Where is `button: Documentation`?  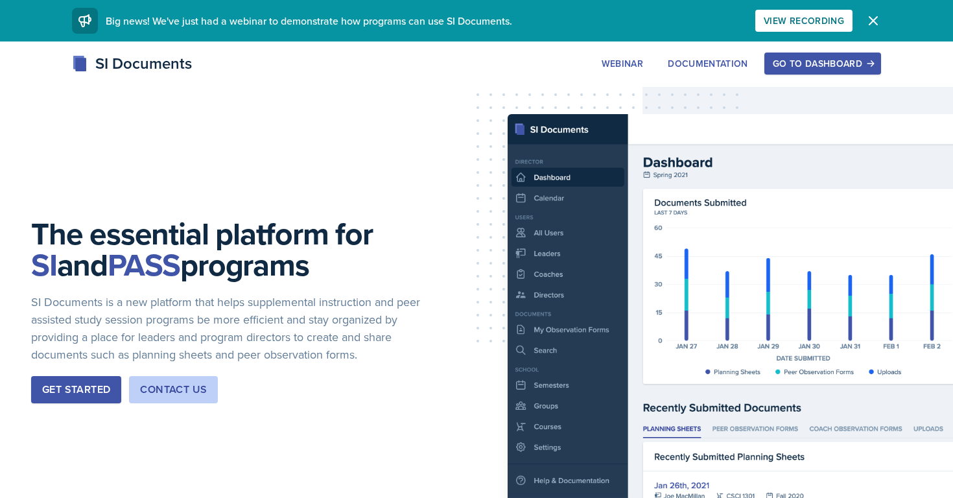
button: Documentation is located at coordinates (708, 64).